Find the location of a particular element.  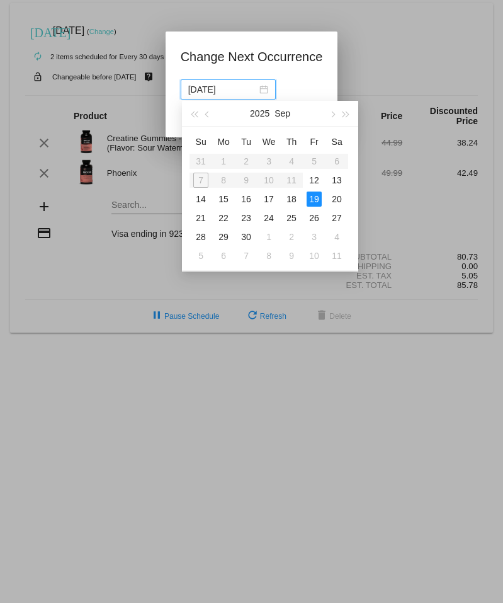

div: 7 is located at coordinates (246, 256).